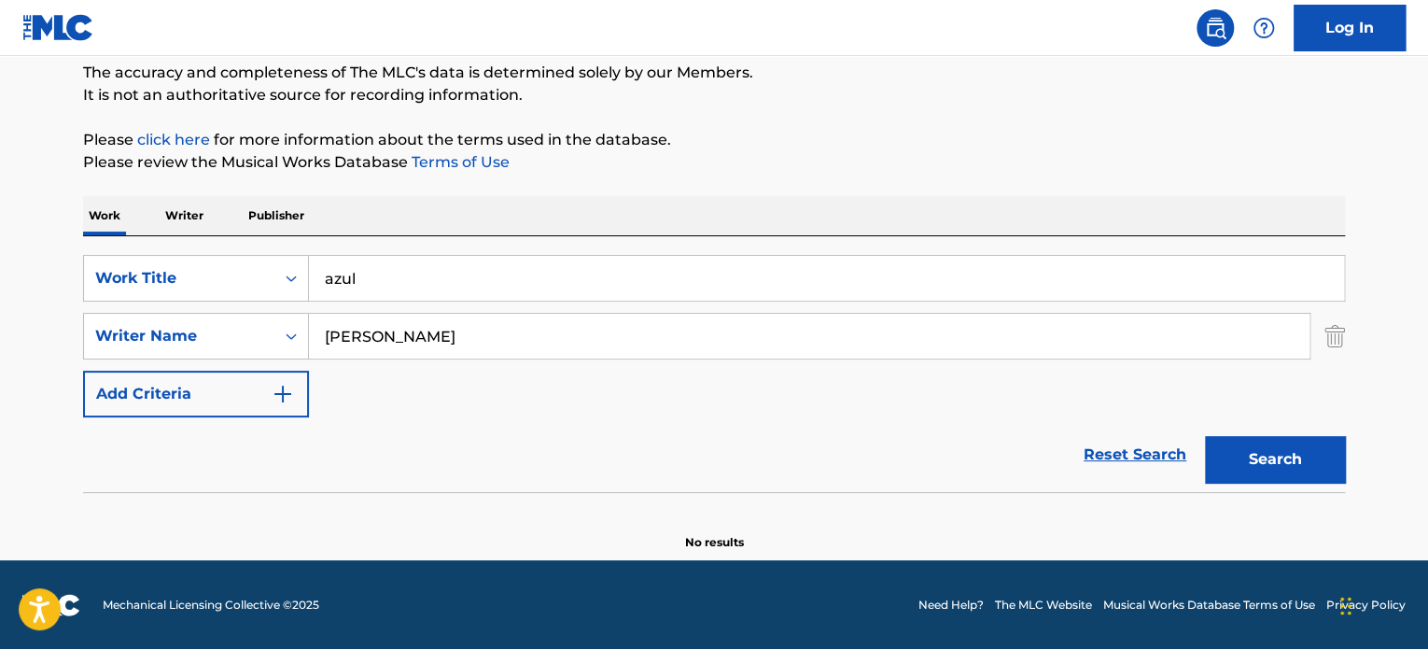  Describe the element at coordinates (1346, 606) in the screenshot. I see `div: Drag` at that location.